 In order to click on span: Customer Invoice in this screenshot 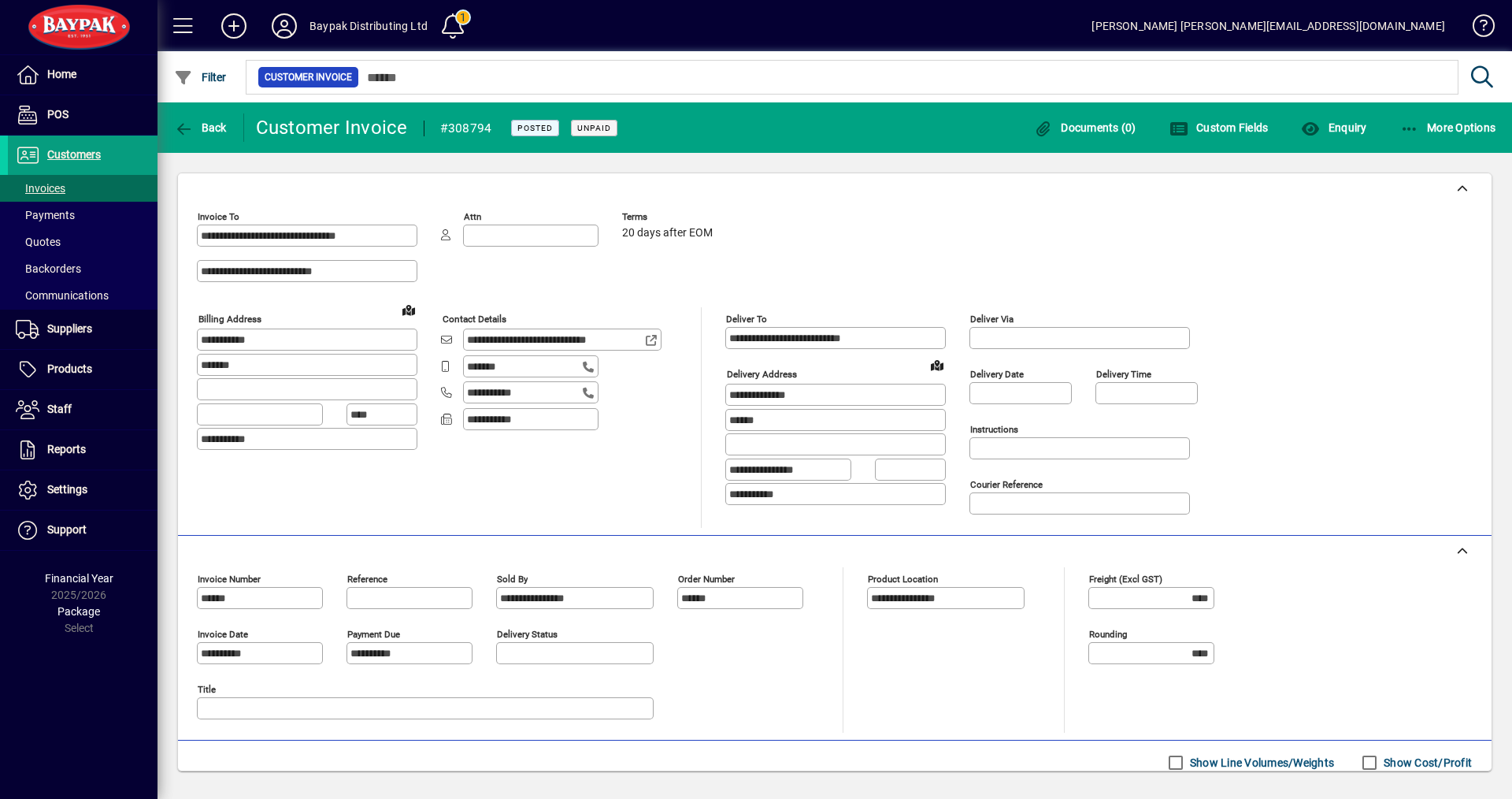, I will do `click(307, 77)`.